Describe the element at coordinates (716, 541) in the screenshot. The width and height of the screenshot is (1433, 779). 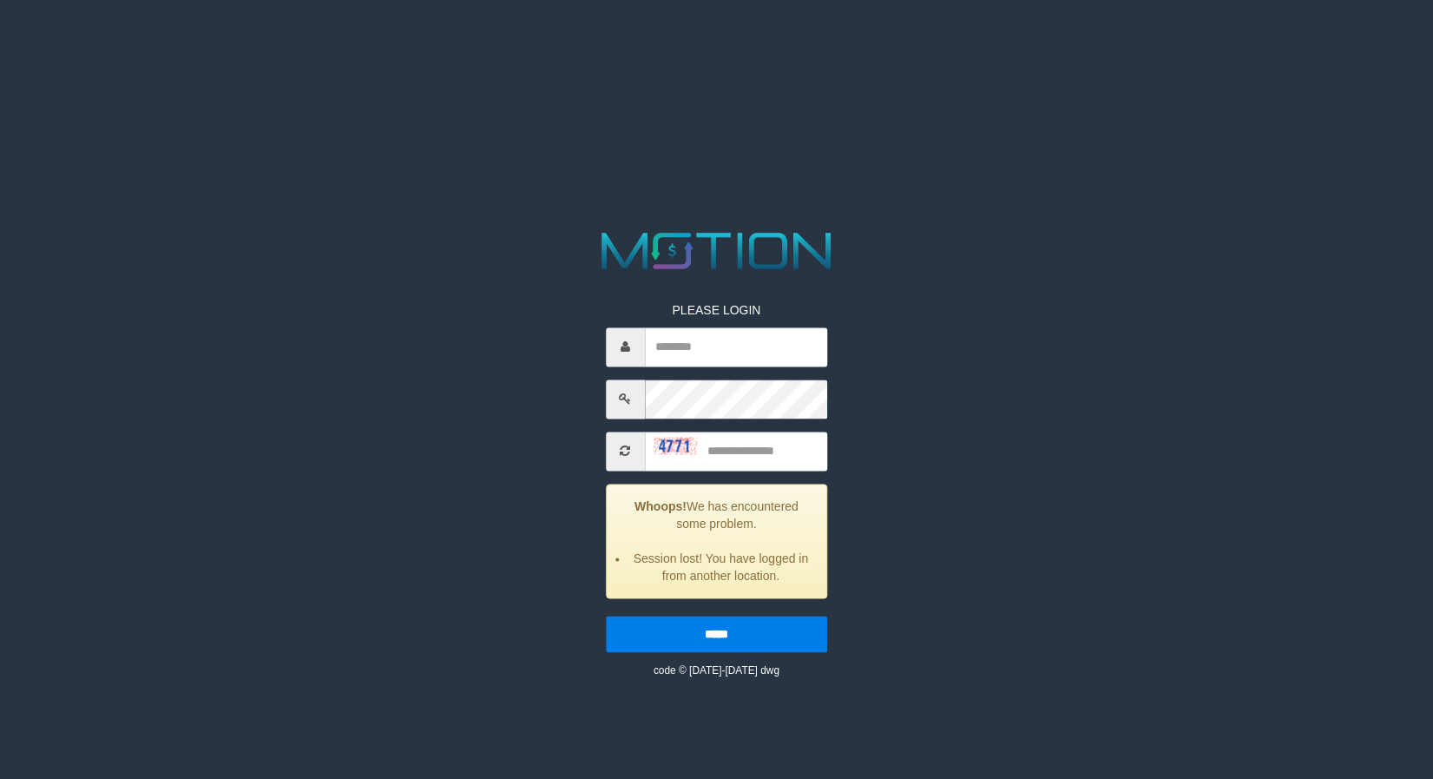
I see `div: We has encountered some problem.` at that location.